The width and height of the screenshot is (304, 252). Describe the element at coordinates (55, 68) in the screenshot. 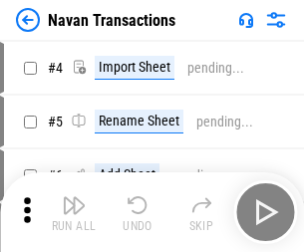

I see `span: # 4` at that location.